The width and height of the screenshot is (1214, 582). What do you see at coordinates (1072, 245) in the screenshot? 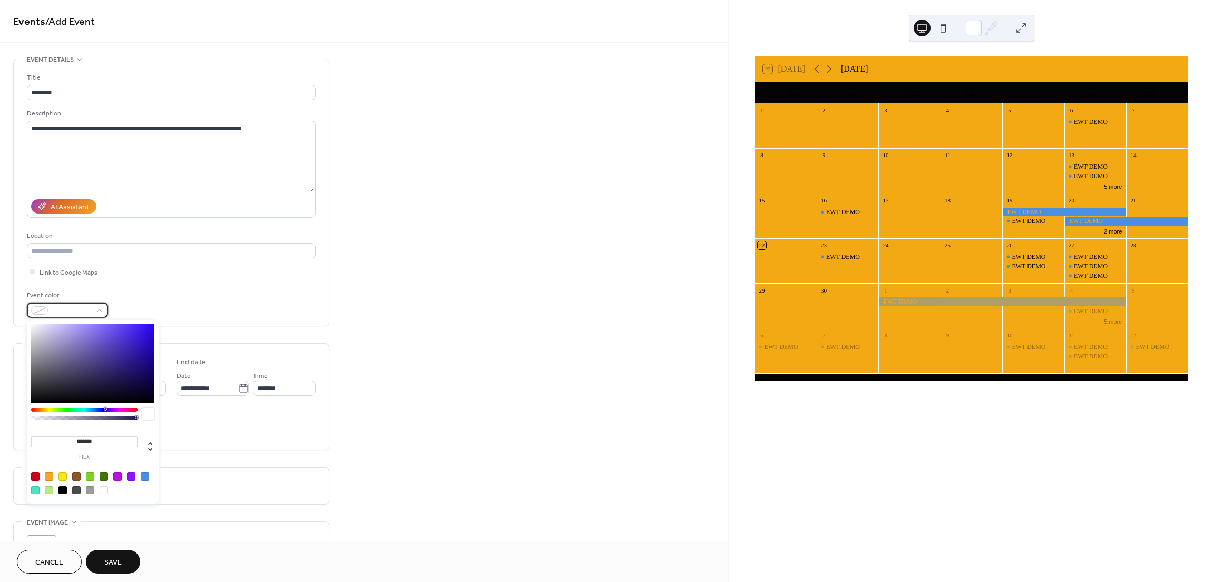
I see `div: 27` at bounding box center [1072, 245].